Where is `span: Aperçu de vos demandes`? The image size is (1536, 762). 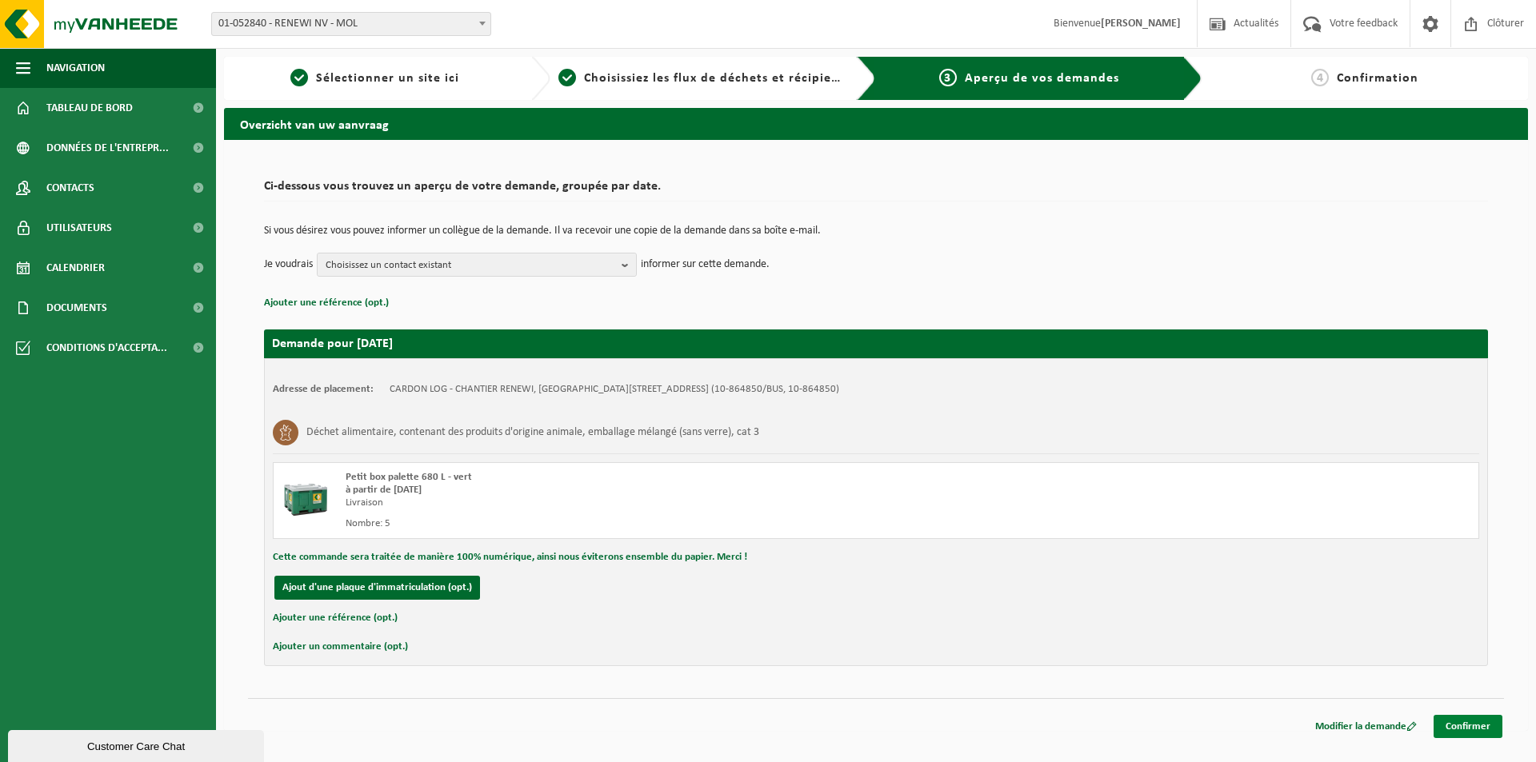 span: Aperçu de vos demandes is located at coordinates (1042, 78).